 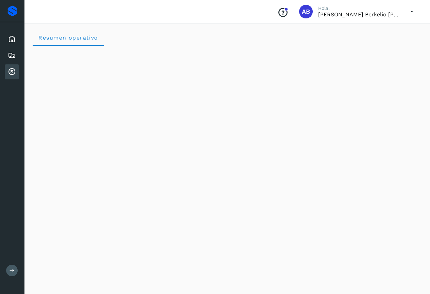 What do you see at coordinates (12, 55) in the screenshot?
I see `div: Embarques` at bounding box center [12, 55].